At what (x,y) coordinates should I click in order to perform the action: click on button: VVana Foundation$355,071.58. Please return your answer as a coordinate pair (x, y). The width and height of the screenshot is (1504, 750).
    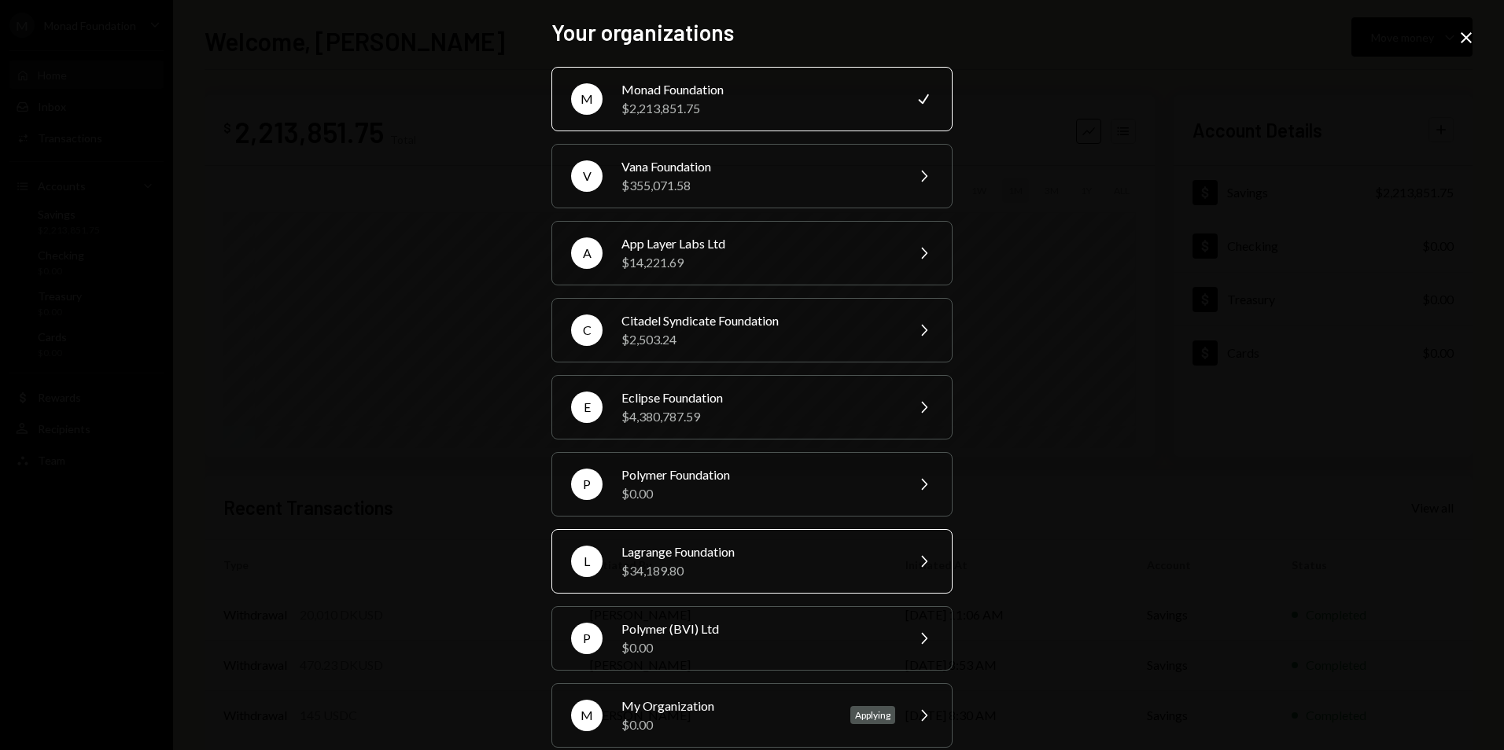
    Looking at the image, I should click on (752, 176).